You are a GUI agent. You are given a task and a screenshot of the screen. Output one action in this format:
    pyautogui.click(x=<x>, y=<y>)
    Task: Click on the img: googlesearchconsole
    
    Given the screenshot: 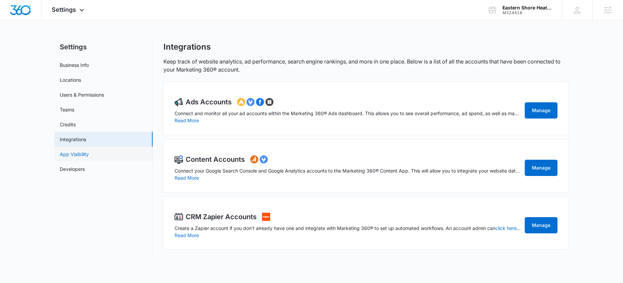 What is the action you would take?
    pyautogui.click(x=264, y=159)
    